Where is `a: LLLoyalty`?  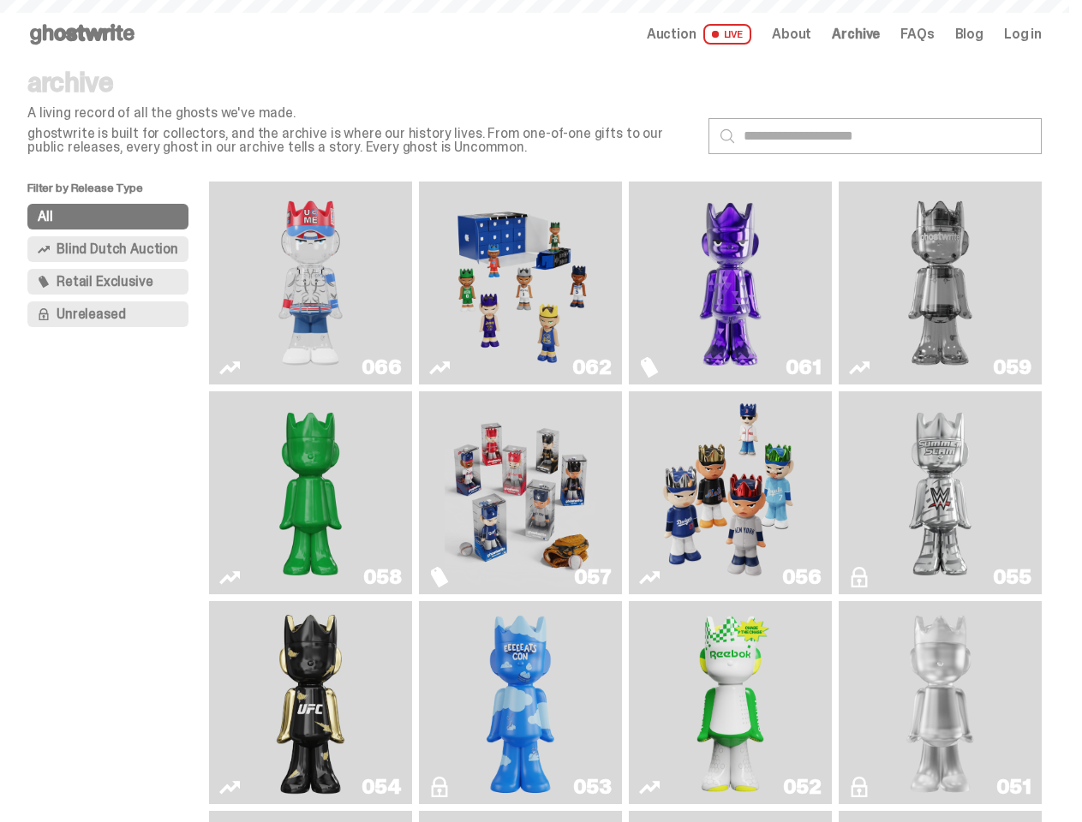 a: LLLoyalty is located at coordinates (939, 702).